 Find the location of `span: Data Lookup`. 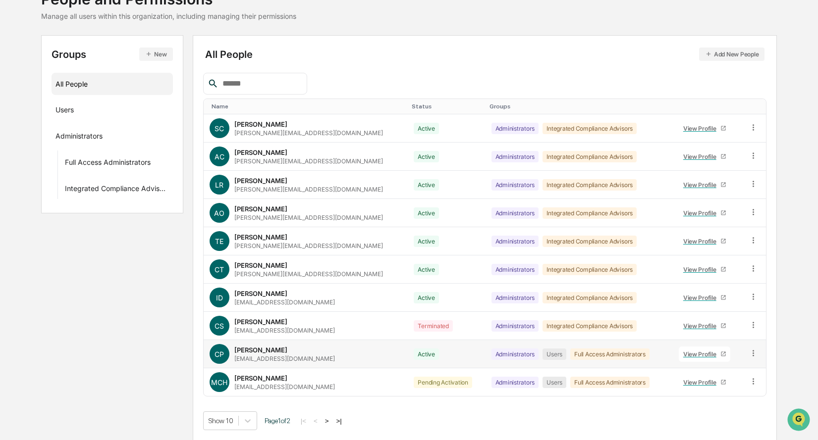

span: Data Lookup is located at coordinates (41, 149).